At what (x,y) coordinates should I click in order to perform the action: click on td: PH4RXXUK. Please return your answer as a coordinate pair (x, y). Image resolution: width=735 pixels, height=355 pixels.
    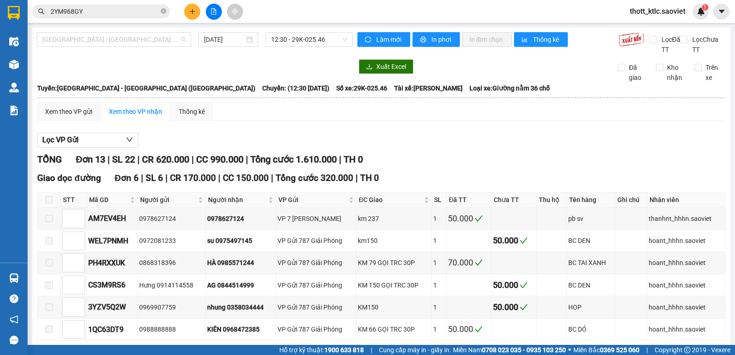
    Looking at the image, I should click on (112, 263).